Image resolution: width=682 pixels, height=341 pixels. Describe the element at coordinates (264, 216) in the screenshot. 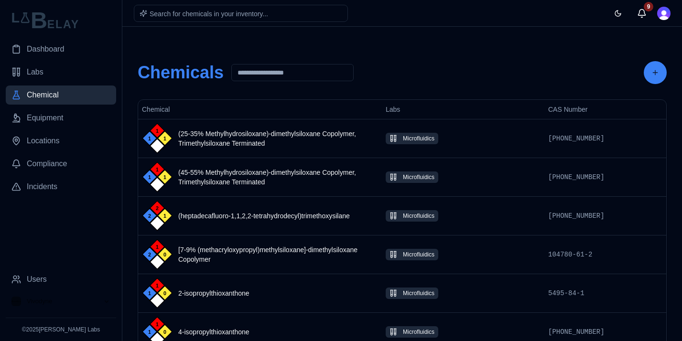

I see `span: (heptadecafluoro-1,1,2,2-tetrahydrodecyl)trimethoxysilane` at that location.